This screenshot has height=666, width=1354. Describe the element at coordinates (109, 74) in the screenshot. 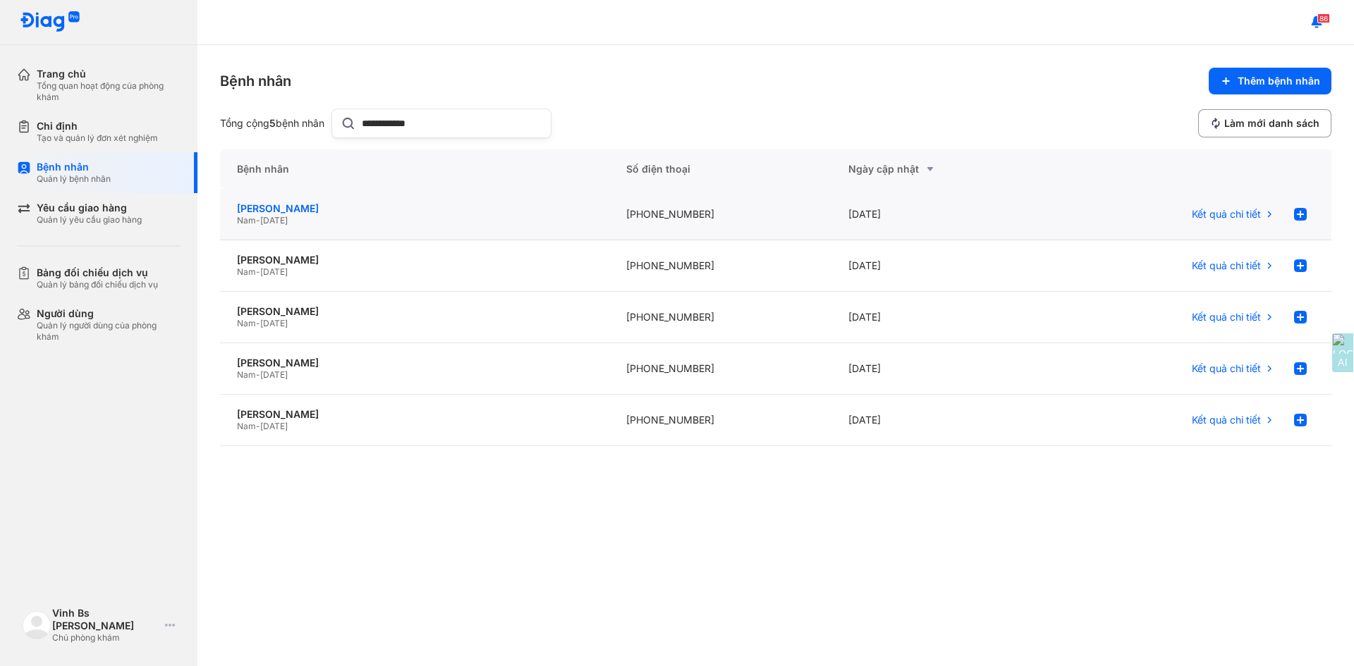

I see `div: Trang chủ` at that location.